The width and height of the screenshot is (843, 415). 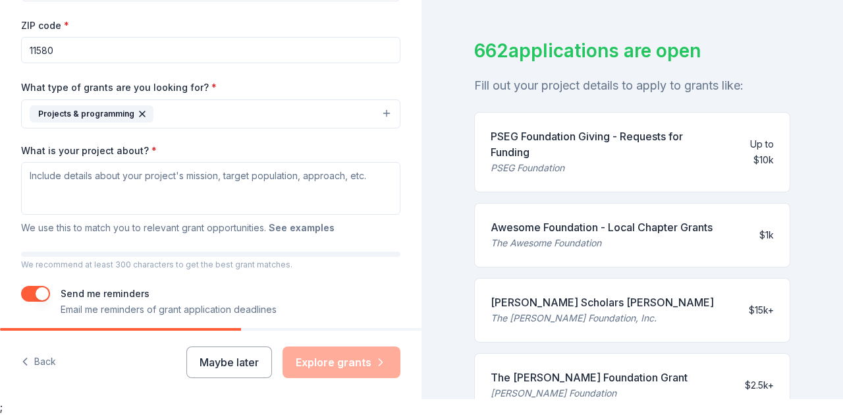 I want to click on button: Projects & programming, so click(x=211, y=114).